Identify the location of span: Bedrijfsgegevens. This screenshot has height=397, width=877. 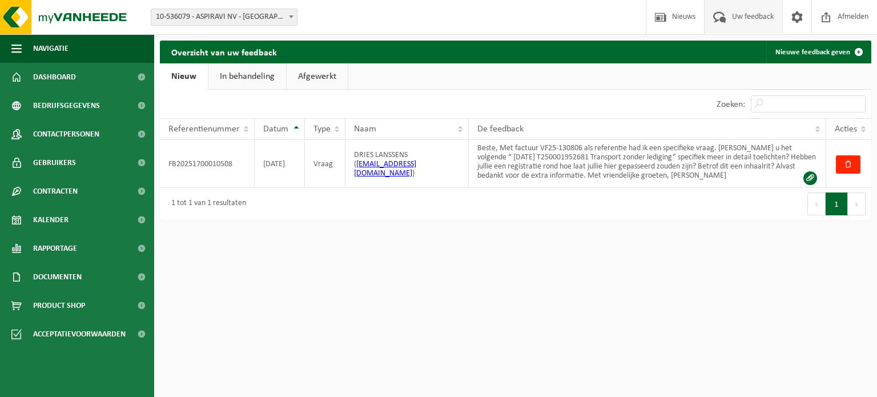
(66, 106).